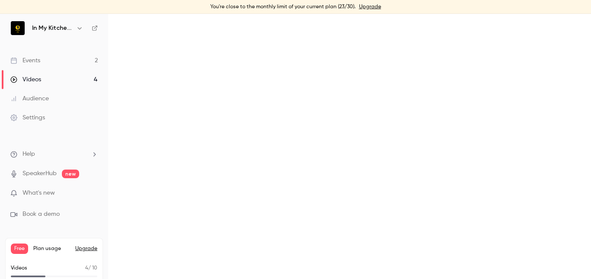 This screenshot has width=591, height=279. What do you see at coordinates (39, 174) in the screenshot?
I see `a: SpeakerHub` at bounding box center [39, 174].